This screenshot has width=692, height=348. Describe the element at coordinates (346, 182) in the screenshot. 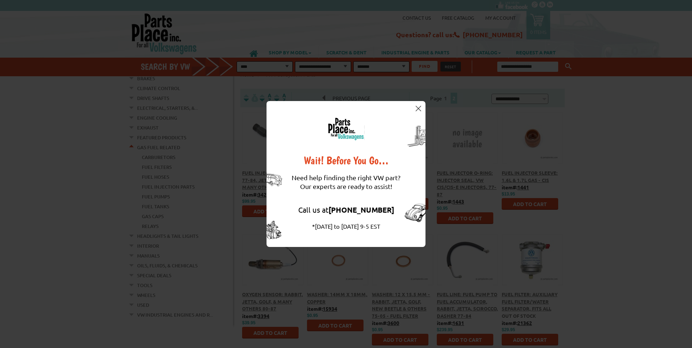

I see `div: Need help finding the right VW part? Our experts are ready to assist!` at that location.